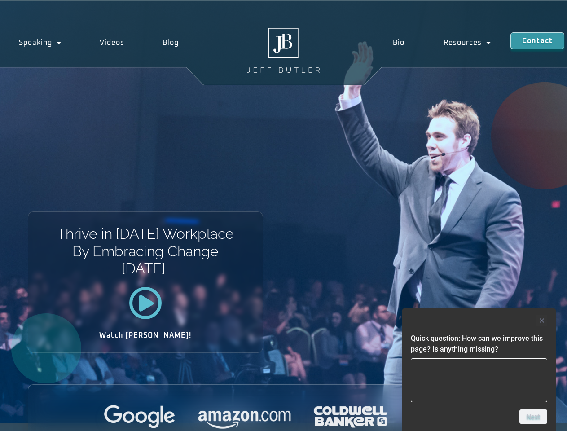 The image size is (567, 431). What do you see at coordinates (479, 344) in the screenshot?
I see `h2: Quick question: How can we improve this page? Is anything missing?` at bounding box center [479, 344].